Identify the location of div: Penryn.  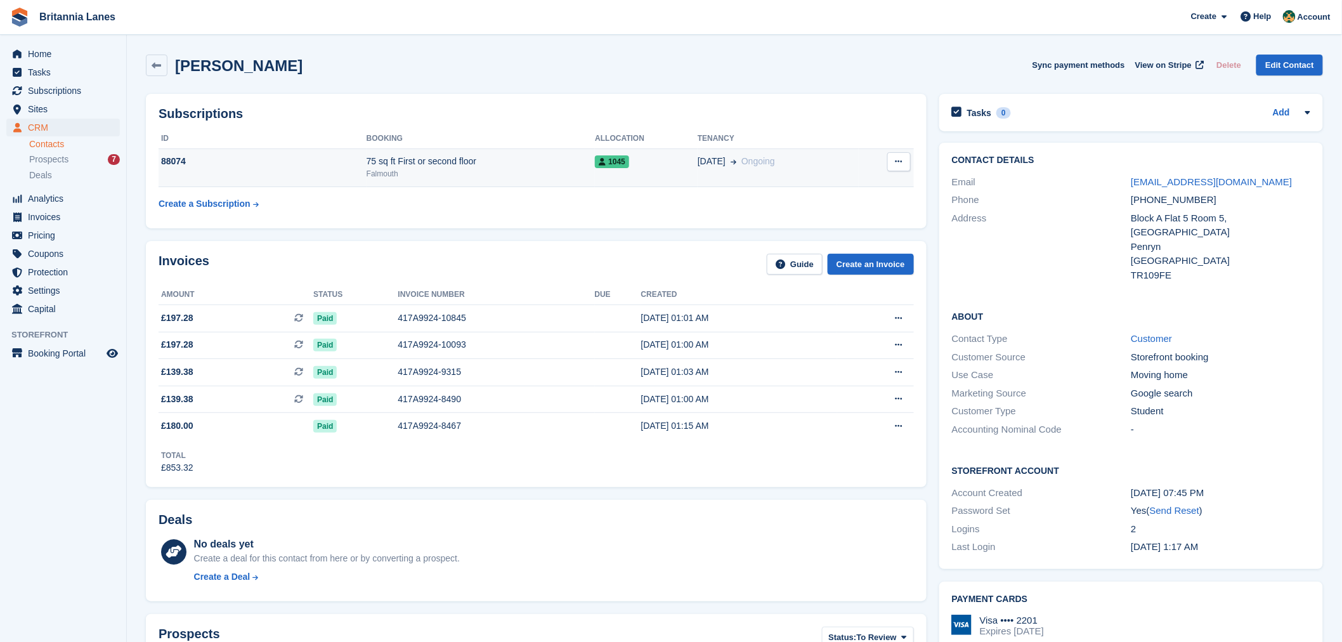
(1221, 247).